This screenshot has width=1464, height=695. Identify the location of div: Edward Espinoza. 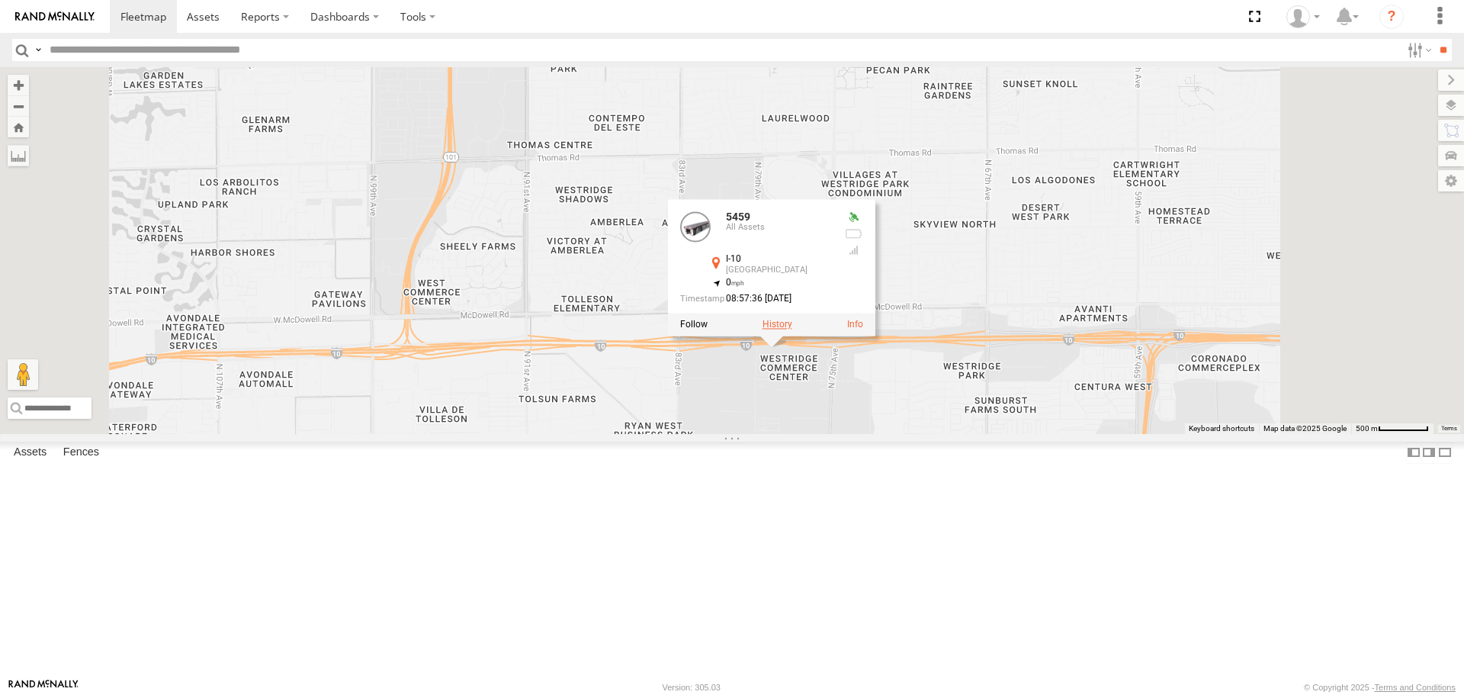
(1303, 17).